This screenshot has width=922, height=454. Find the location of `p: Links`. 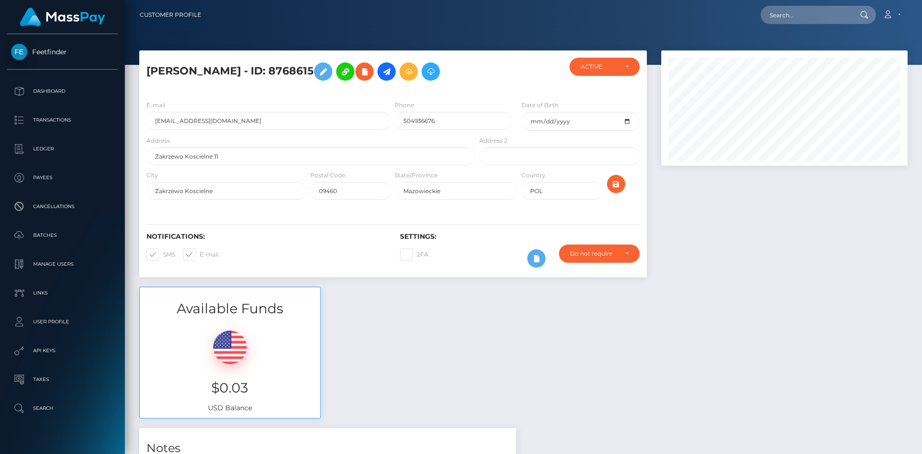

p: Links is located at coordinates (62, 293).